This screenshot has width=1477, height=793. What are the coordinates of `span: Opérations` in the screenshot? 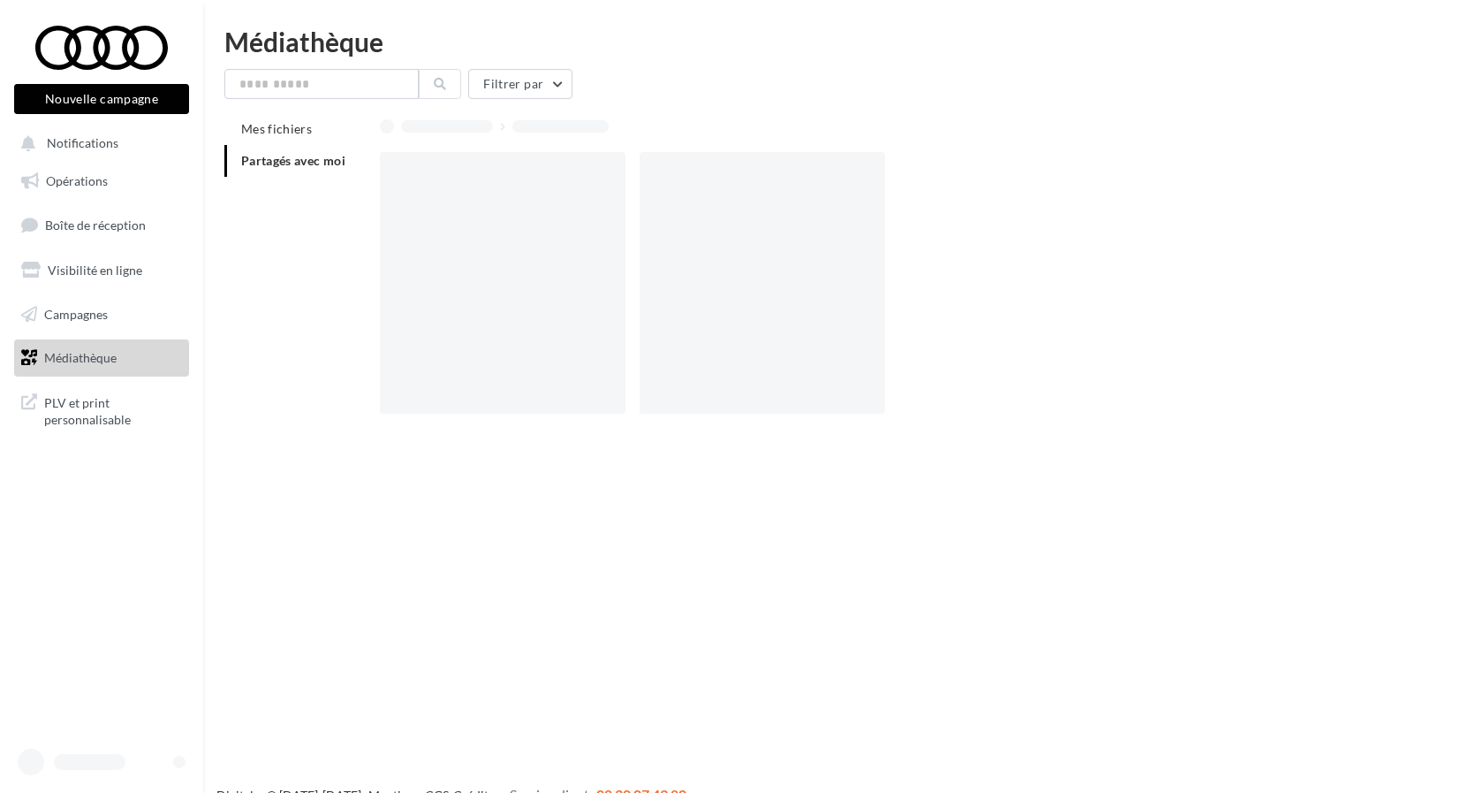 It's located at (77, 180).